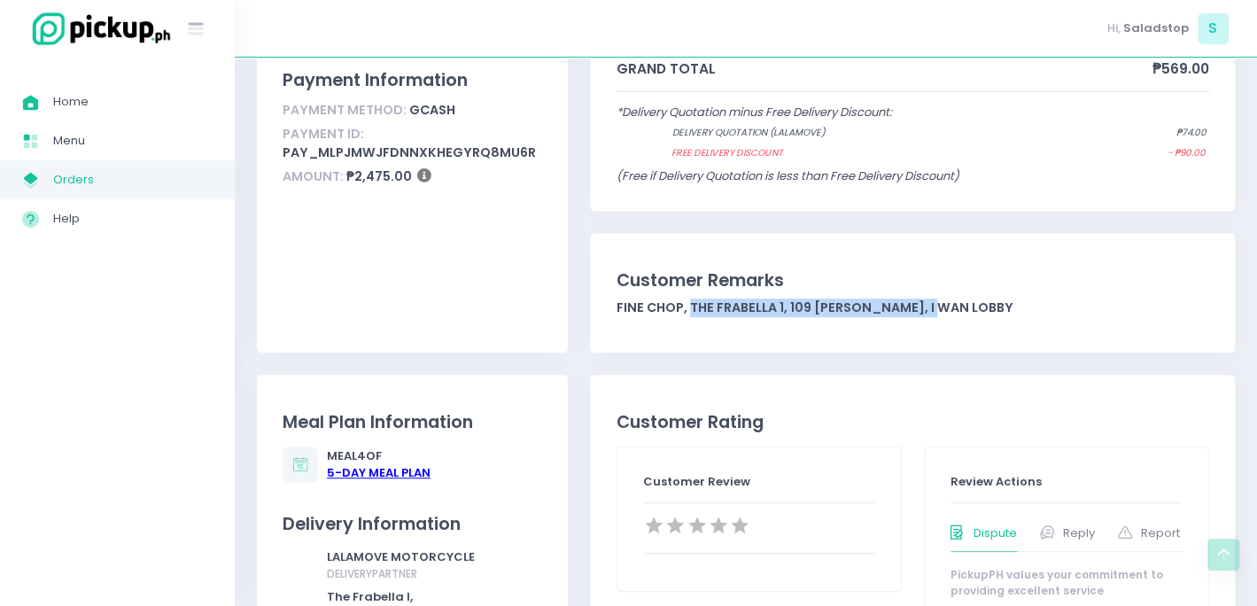 This screenshot has height=606, width=1257. I want to click on span: *Delivery Quotation minus Free Delivery Discount:, so click(754, 112).